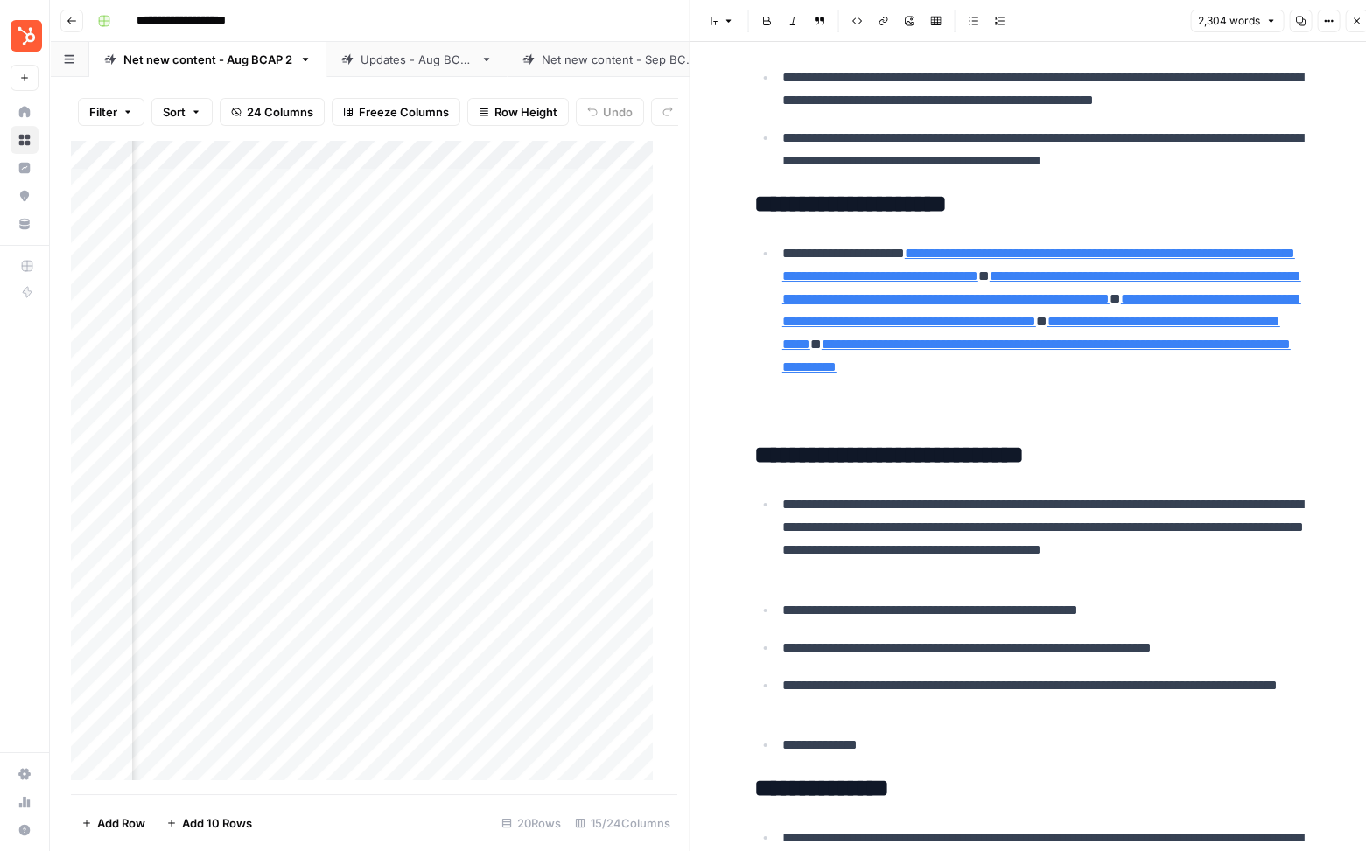 The height and width of the screenshot is (851, 1366). I want to click on div: Net new content - Sep BCAP, so click(620, 59).